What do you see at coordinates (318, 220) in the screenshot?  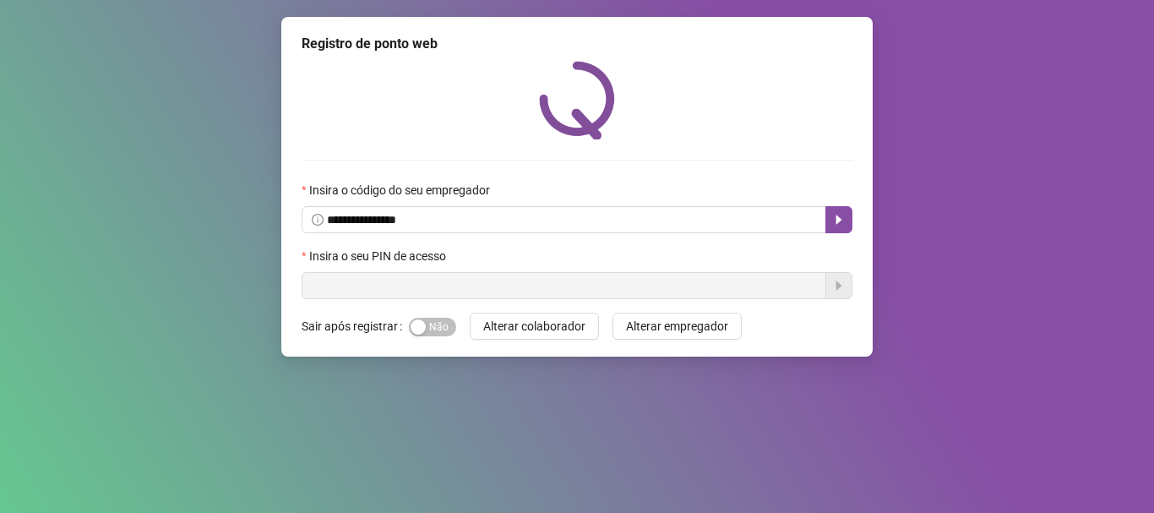 I see `span: info-circle` at bounding box center [318, 220].